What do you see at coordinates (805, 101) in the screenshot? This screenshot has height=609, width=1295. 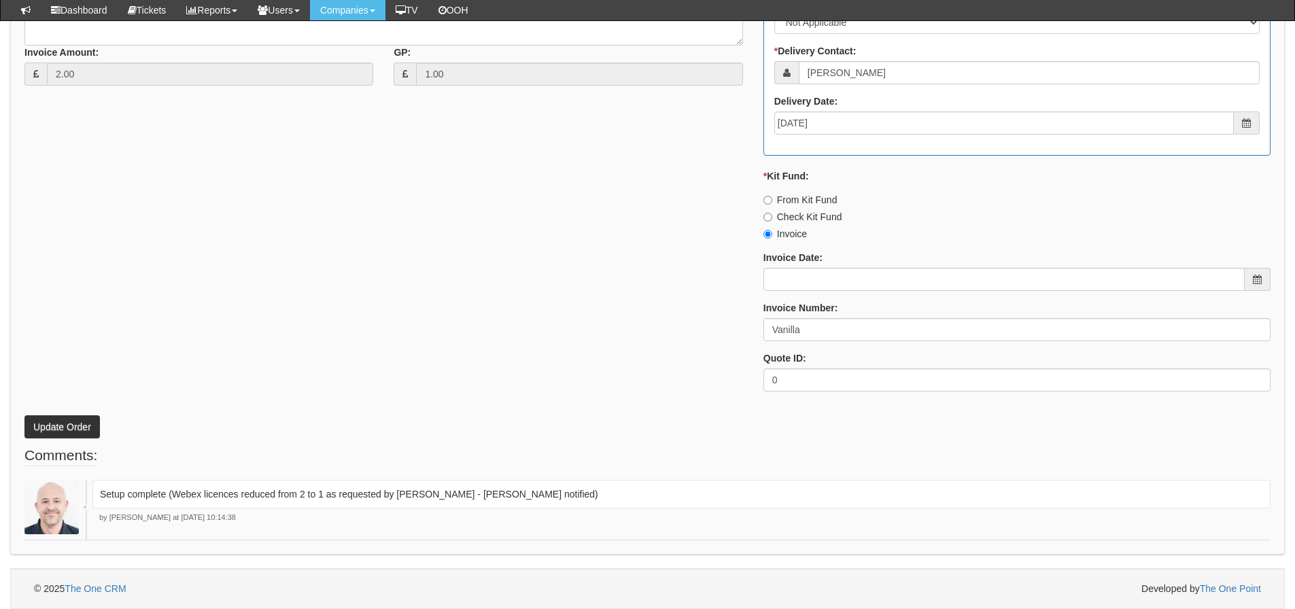 I see `label: Delivery Date:` at bounding box center [805, 101].